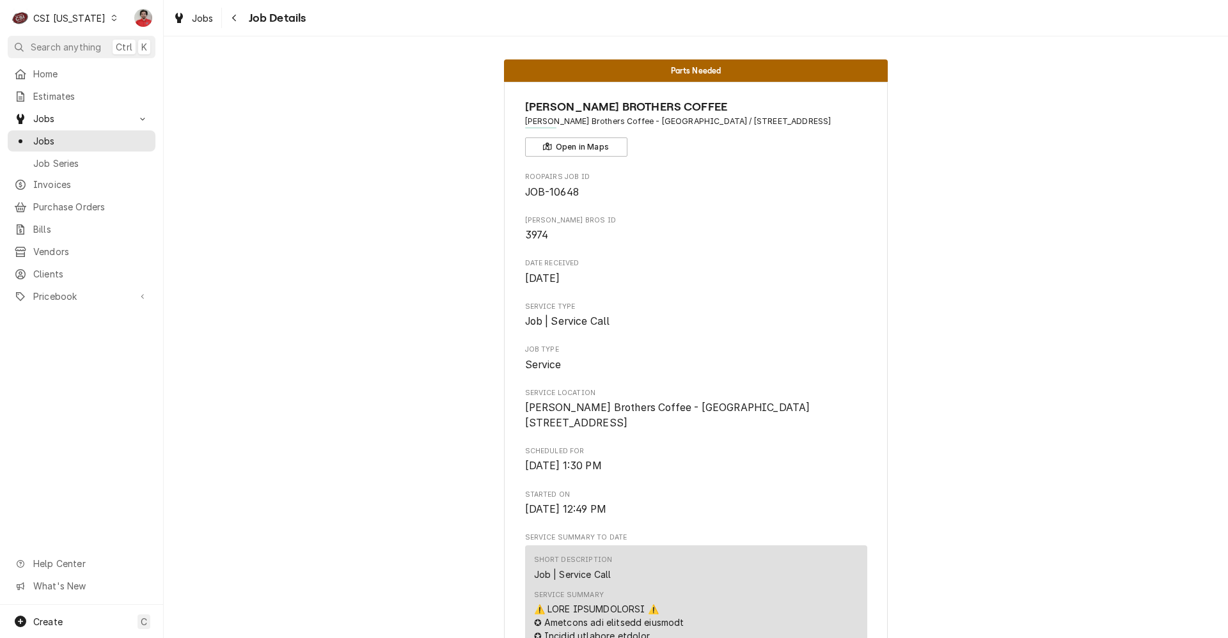 This screenshot has width=1228, height=638. Describe the element at coordinates (91, 184) in the screenshot. I see `span: Invoices` at that location.